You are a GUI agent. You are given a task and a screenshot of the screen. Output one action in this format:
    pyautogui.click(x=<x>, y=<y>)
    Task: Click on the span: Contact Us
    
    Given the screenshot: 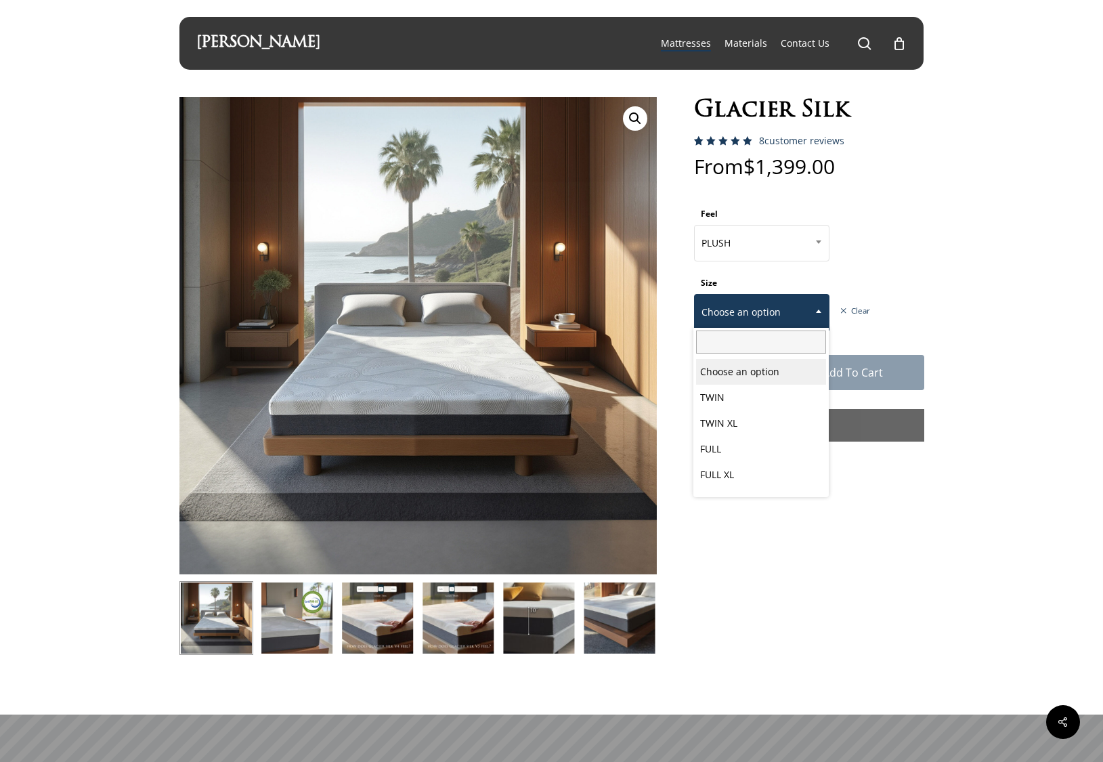 What is the action you would take?
    pyautogui.click(x=805, y=43)
    